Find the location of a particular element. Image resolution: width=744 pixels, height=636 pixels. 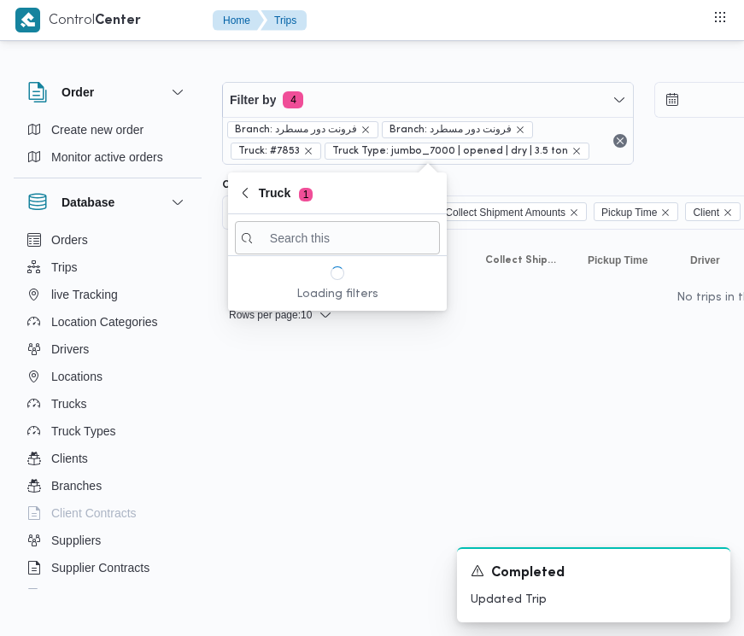

input: search filters is located at coordinates (337, 237).